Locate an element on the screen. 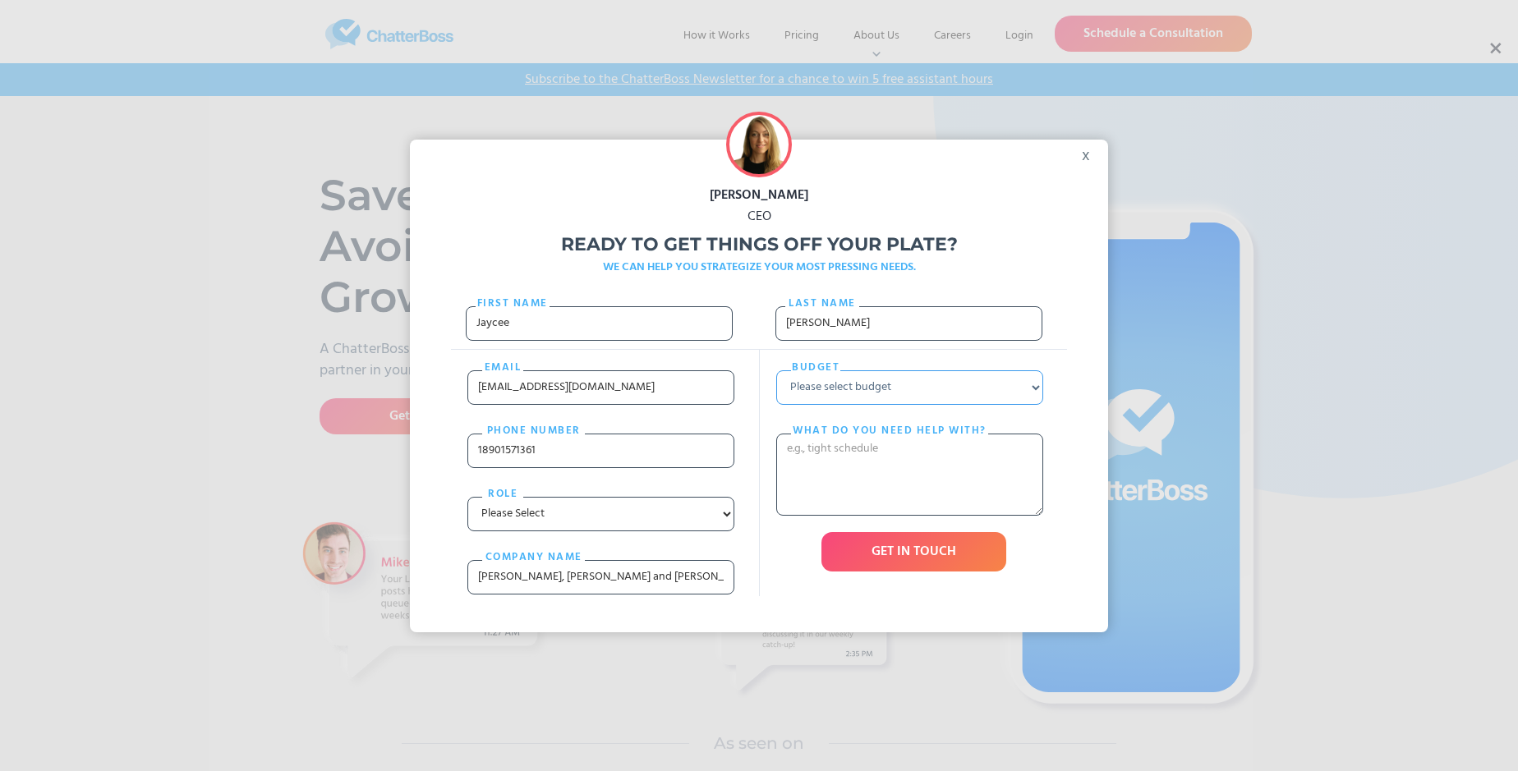  form: Freebie Popup Form 2021 is located at coordinates (759, 448).